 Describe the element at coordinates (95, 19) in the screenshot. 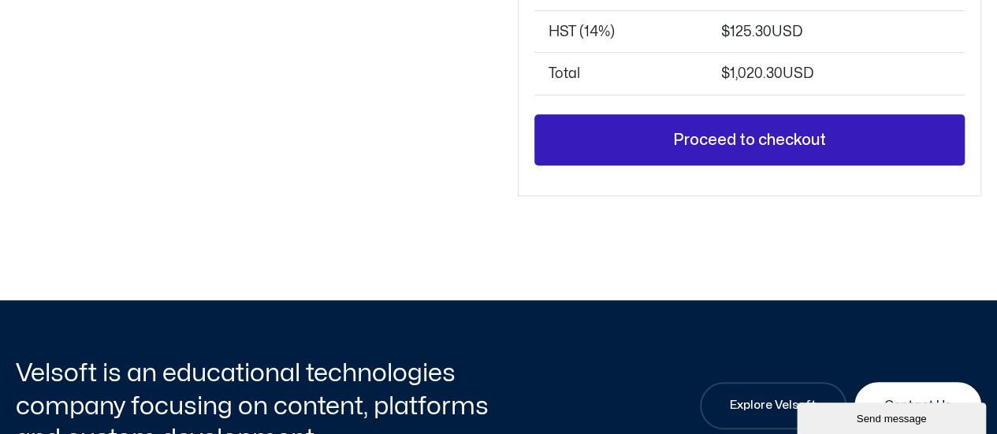

I see `div: Send message` at that location.